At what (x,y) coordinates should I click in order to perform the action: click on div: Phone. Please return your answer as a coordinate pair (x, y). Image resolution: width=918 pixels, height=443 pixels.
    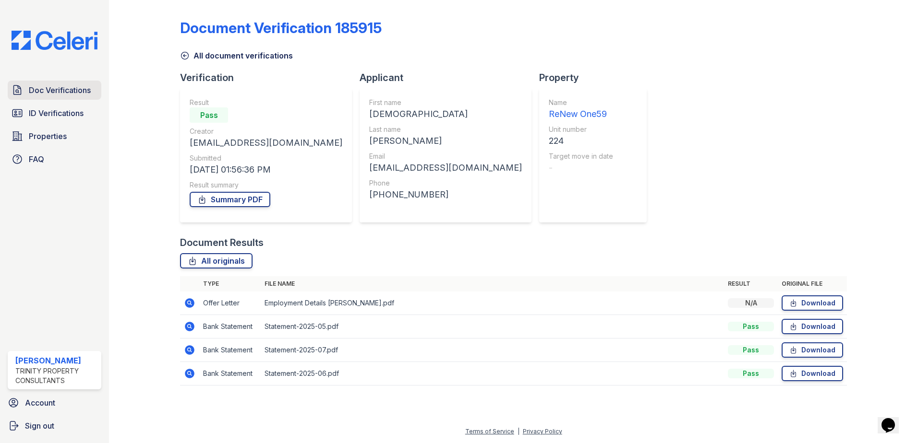
    Looking at the image, I should click on (445, 183).